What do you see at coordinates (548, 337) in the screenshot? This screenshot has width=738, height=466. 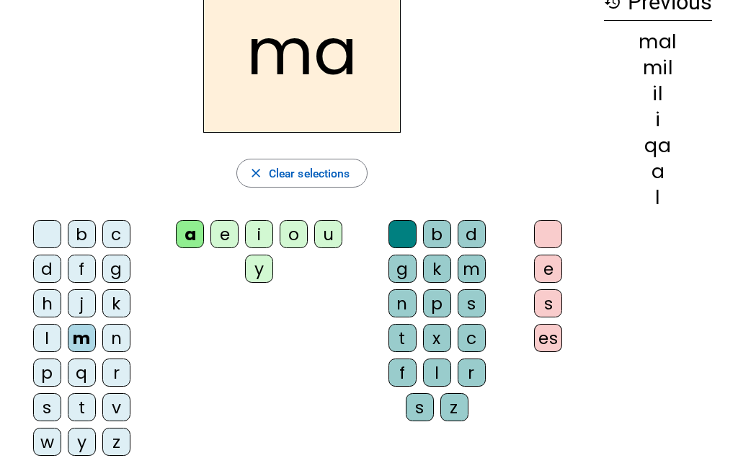 I see `div: es` at bounding box center [548, 337].